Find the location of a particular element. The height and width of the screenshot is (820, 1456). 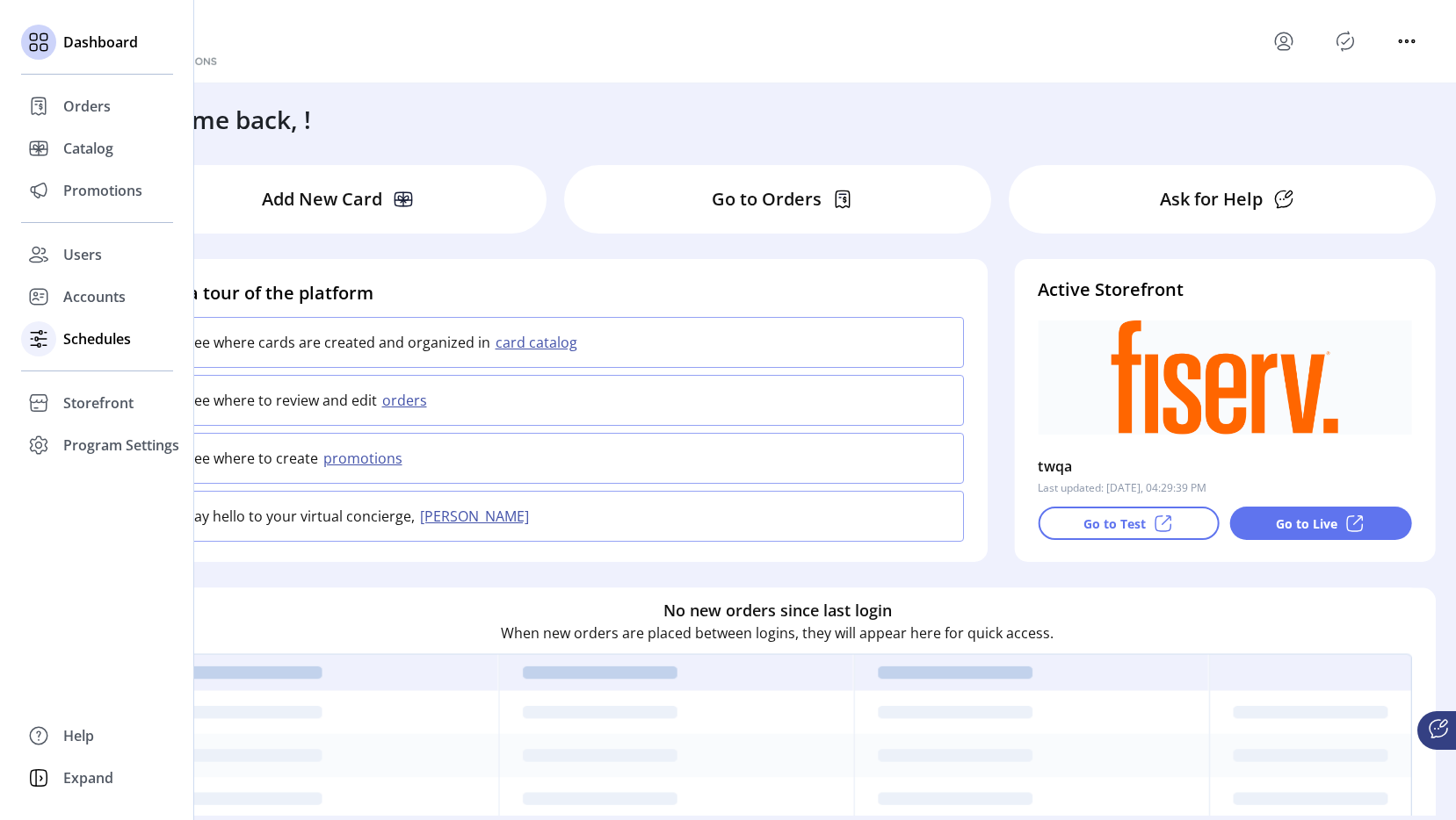

button: orders is located at coordinates (407, 400).